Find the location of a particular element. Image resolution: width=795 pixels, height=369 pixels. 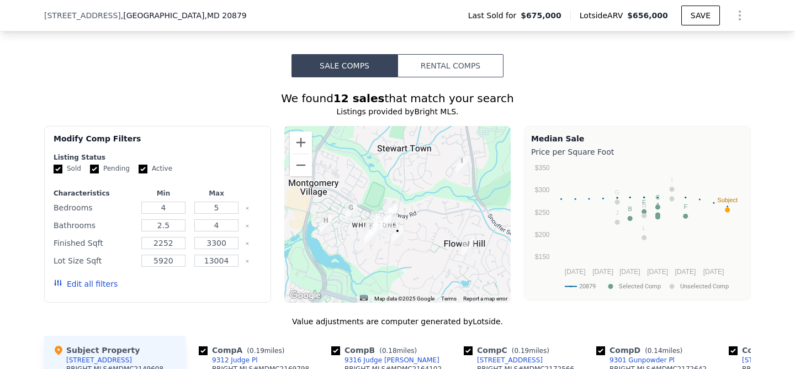

div: Comp D is located at coordinates (642, 350).